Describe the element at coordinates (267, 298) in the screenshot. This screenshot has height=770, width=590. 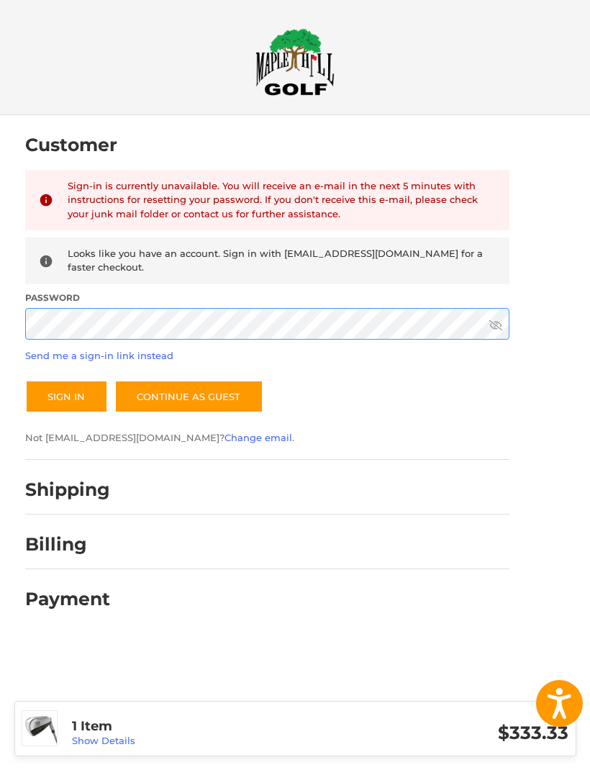
I see `label: Password` at that location.